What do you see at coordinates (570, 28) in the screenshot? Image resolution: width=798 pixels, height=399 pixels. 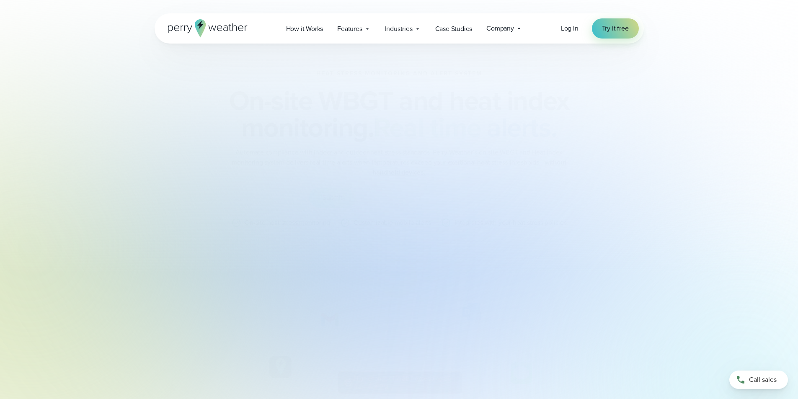 I see `a: Log in` at bounding box center [570, 28].